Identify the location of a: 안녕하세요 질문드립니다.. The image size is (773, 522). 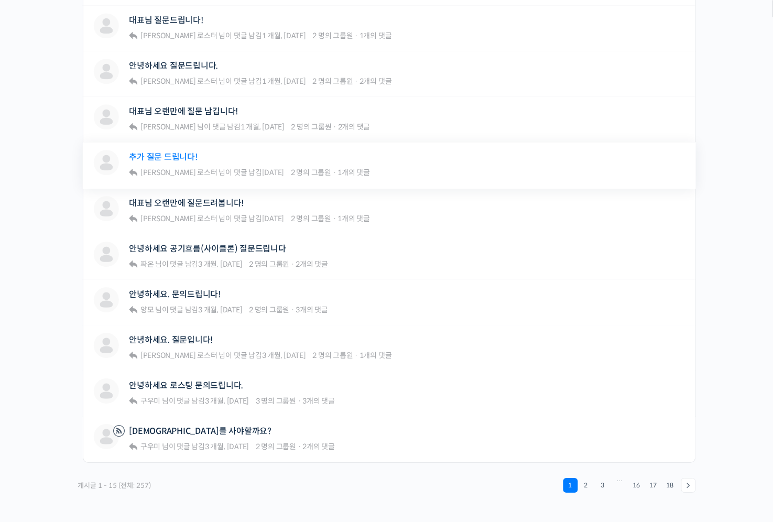
(174, 65).